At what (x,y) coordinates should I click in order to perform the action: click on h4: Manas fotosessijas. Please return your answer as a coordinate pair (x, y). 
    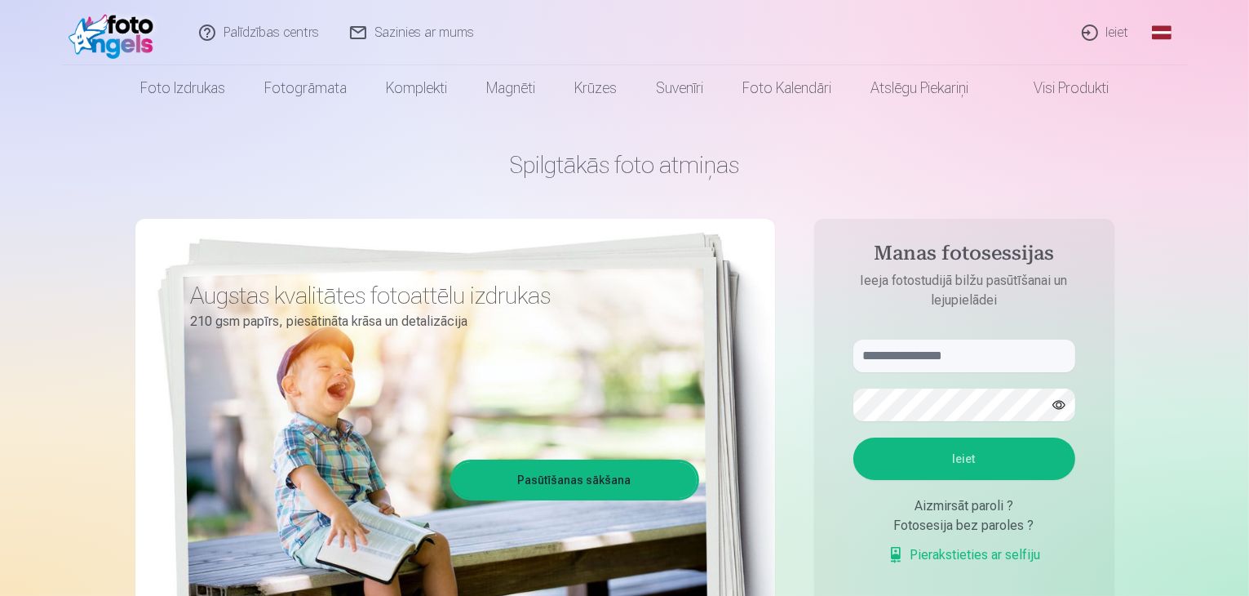
    Looking at the image, I should click on (964, 256).